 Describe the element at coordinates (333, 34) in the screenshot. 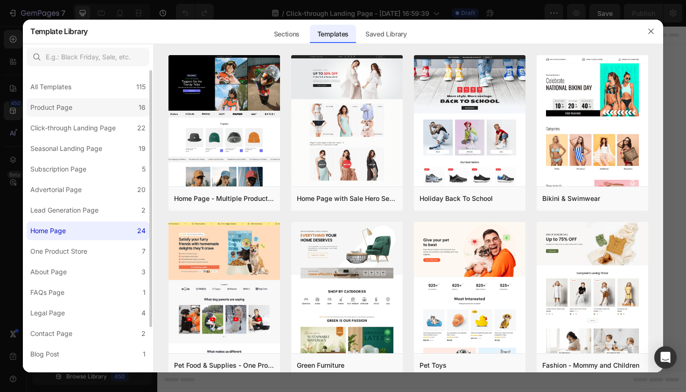

I see `div: Templates` at that location.